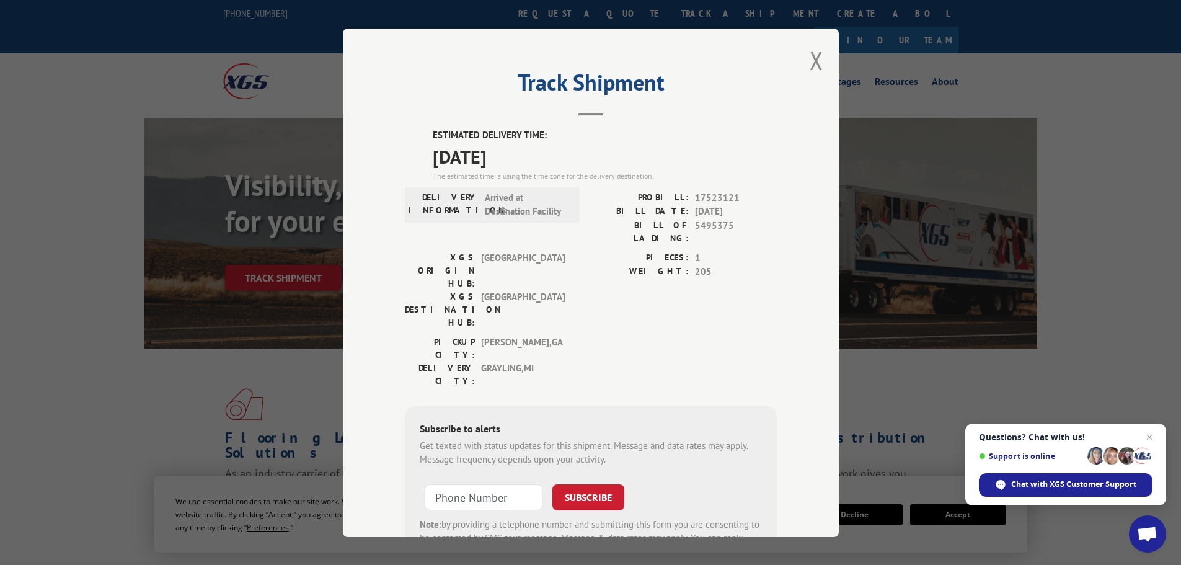 Image resolution: width=1181 pixels, height=565 pixels. Describe the element at coordinates (523, 374) in the screenshot. I see `span: GRAYLING , MI` at that location.